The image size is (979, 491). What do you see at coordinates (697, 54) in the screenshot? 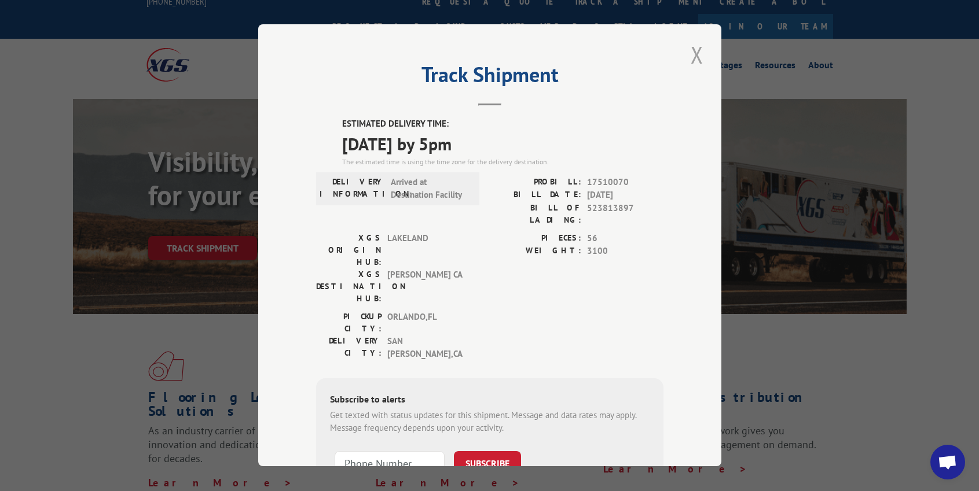
I see `button: Close modal` at bounding box center [697, 54].